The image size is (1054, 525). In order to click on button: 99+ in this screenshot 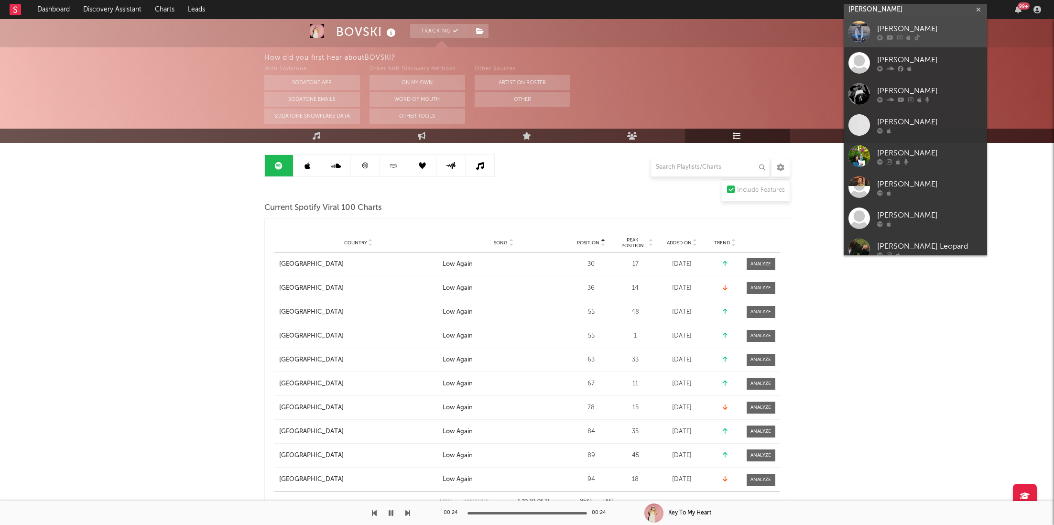, I will do `click(1019, 10)`.